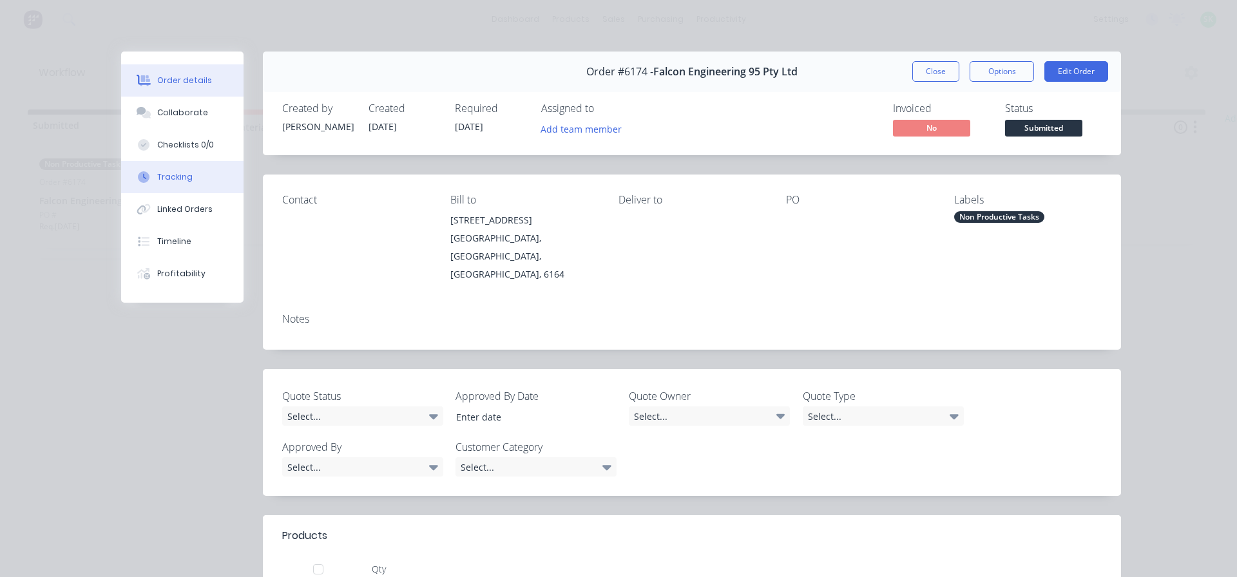  Describe the element at coordinates (185, 209) in the screenshot. I see `div: Linked Orders` at that location.